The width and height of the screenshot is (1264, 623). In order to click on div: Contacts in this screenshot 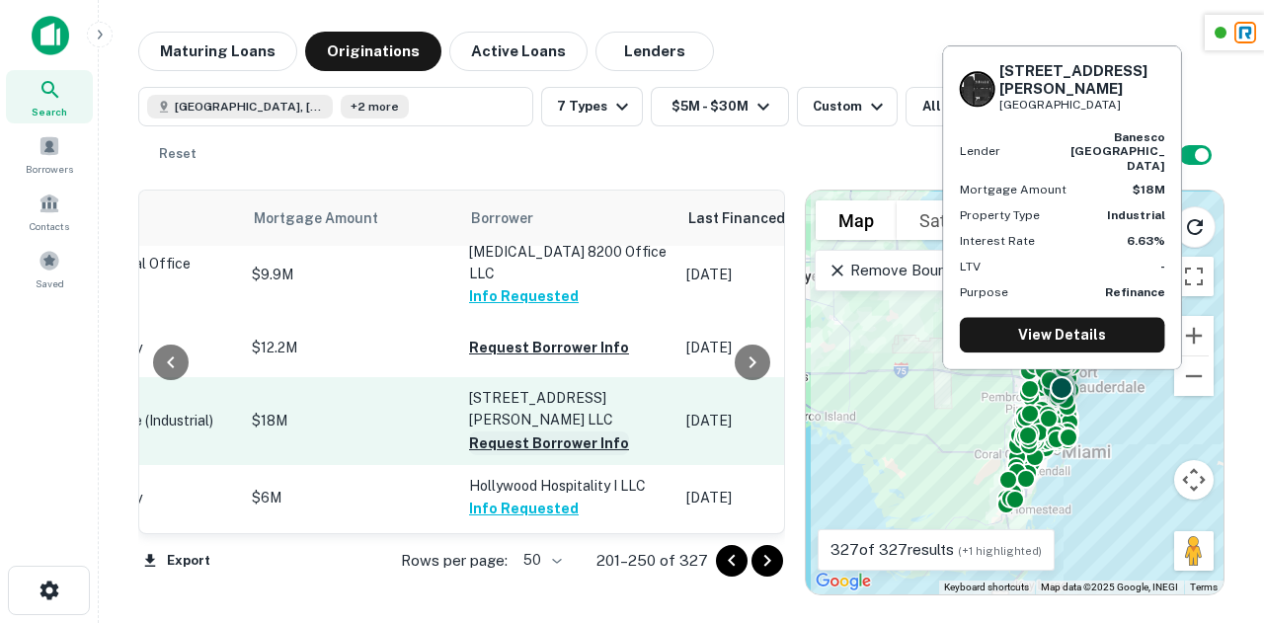, I will do `click(49, 211)`.